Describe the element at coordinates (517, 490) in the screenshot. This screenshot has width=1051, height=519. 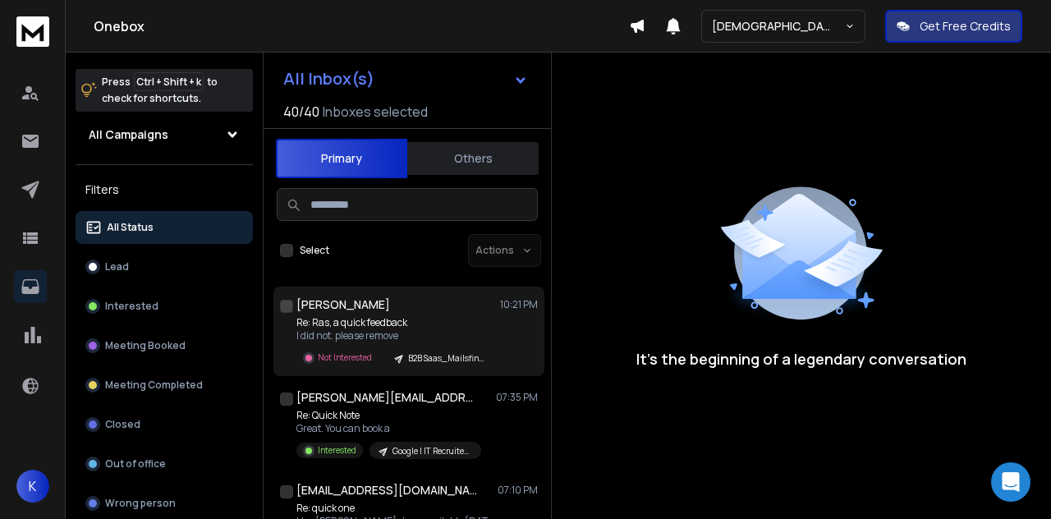
I see `p: 07:10 PM` at that location.